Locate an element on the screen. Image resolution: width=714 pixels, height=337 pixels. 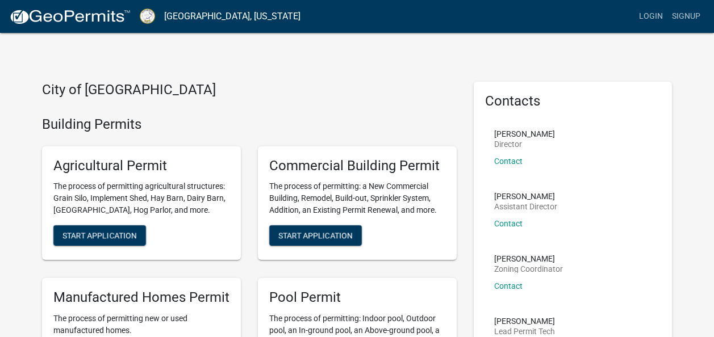
h5: Agricultural Permit is located at coordinates (141, 166).